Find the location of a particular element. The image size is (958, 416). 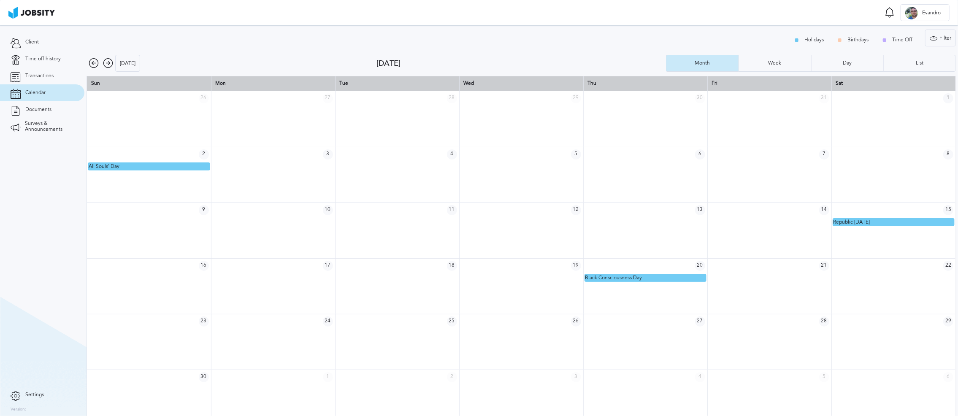

span: 13 is located at coordinates (700, 210).